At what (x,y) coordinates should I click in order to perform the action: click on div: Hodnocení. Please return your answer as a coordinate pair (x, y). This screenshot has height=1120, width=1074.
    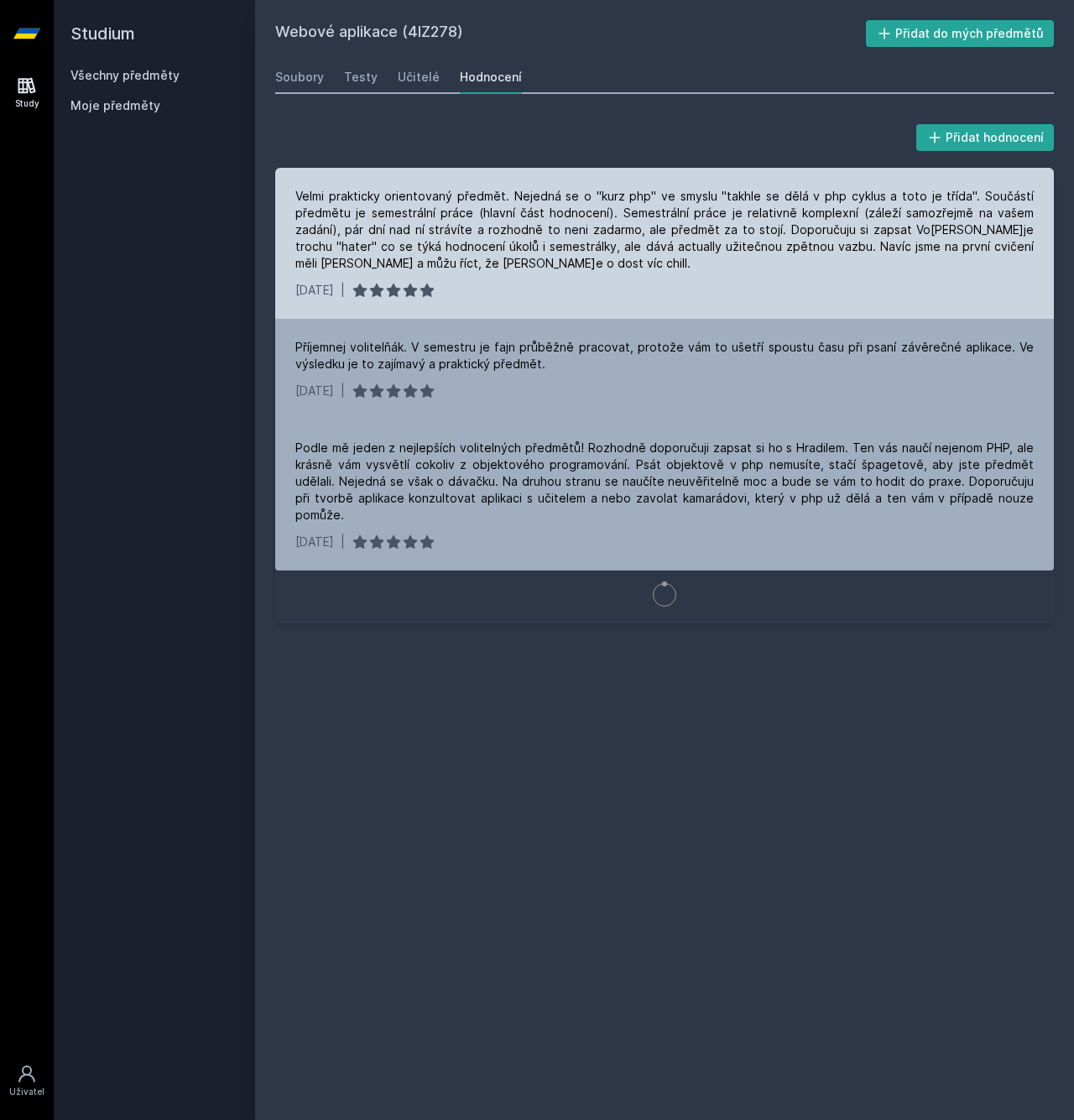
    Looking at the image, I should click on (491, 77).